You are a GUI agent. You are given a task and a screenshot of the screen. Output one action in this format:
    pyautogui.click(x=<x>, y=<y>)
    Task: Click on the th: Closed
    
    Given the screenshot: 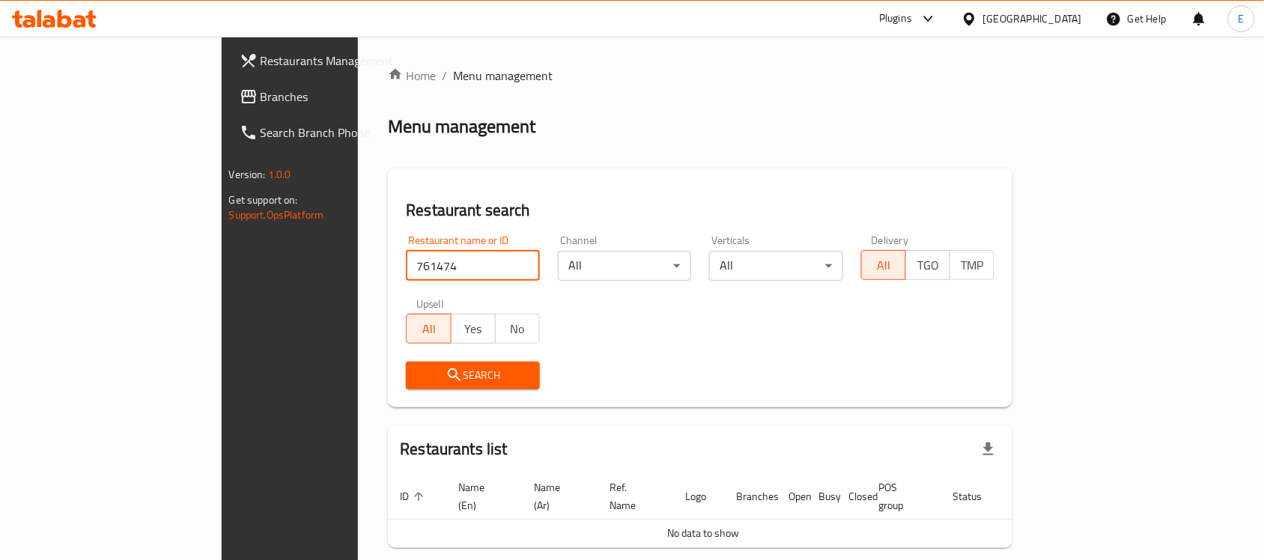 What is the action you would take?
    pyautogui.click(x=852, y=497)
    